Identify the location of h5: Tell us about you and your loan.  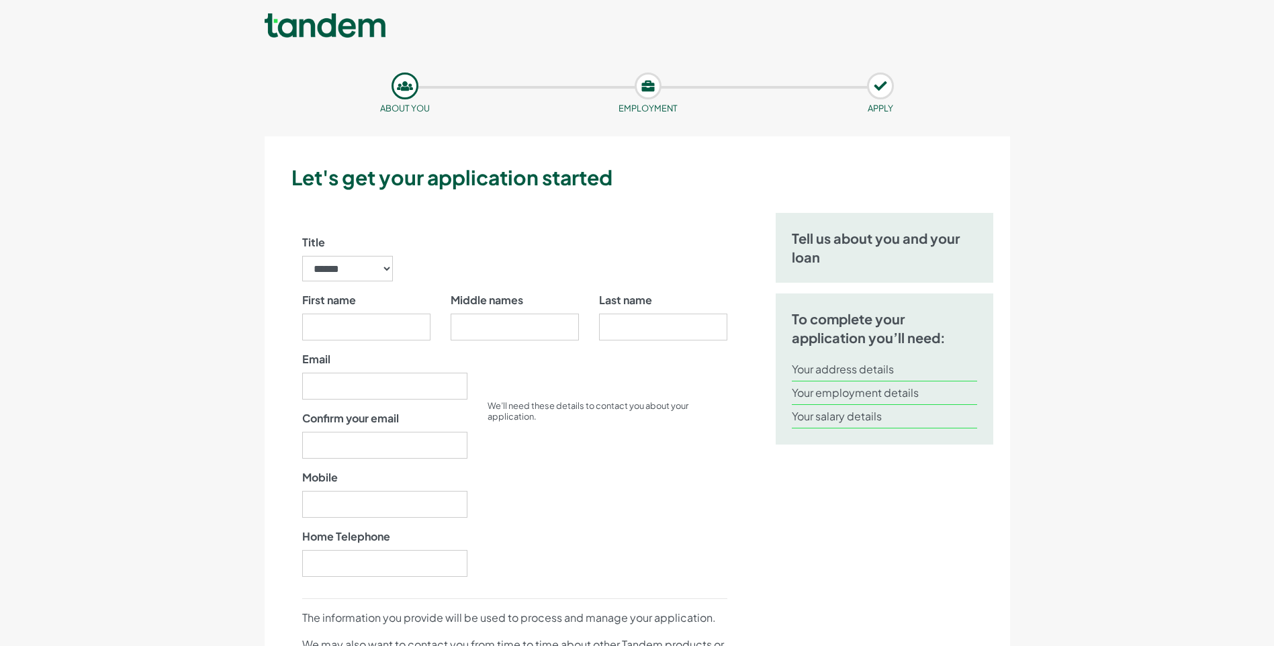
(885, 248).